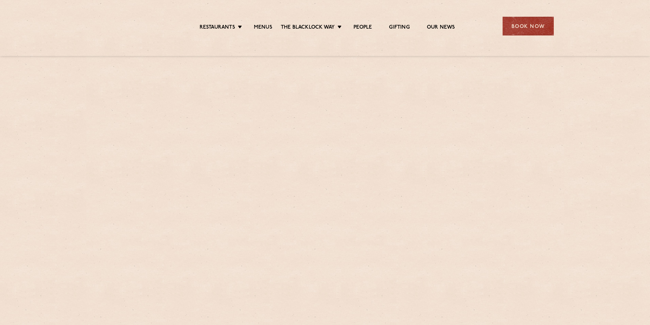 The image size is (650, 325). I want to click on a: Menus, so click(263, 28).